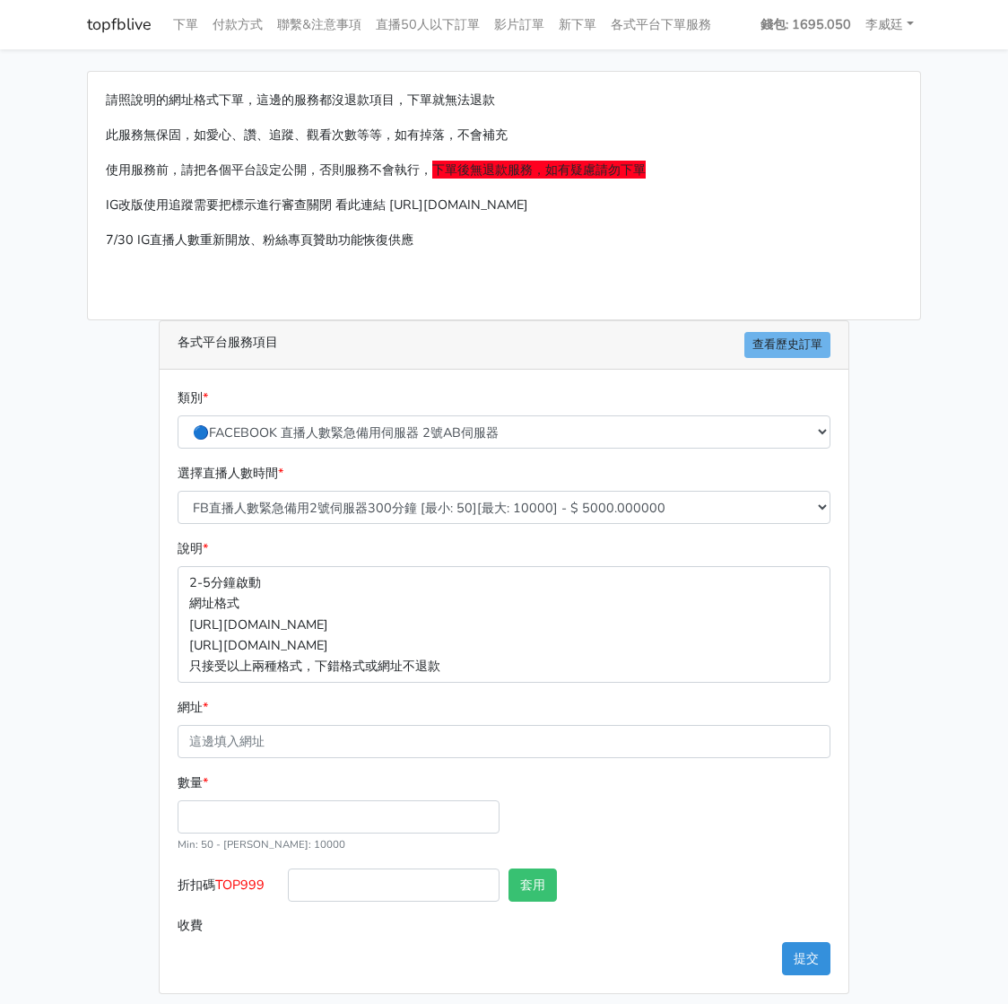 The height and width of the screenshot is (1004, 1008). What do you see at coordinates (805, 24) in the screenshot?
I see `a: 錢包: 1695.050` at bounding box center [805, 24].